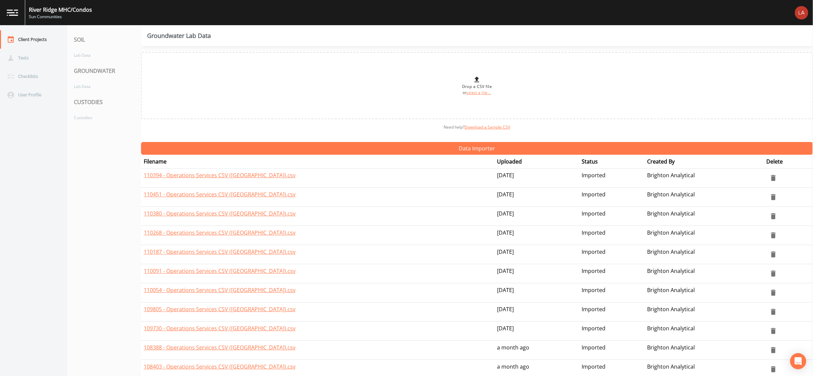  Describe the element at coordinates (477, 148) in the screenshot. I see `button: Data Importer` at that location.